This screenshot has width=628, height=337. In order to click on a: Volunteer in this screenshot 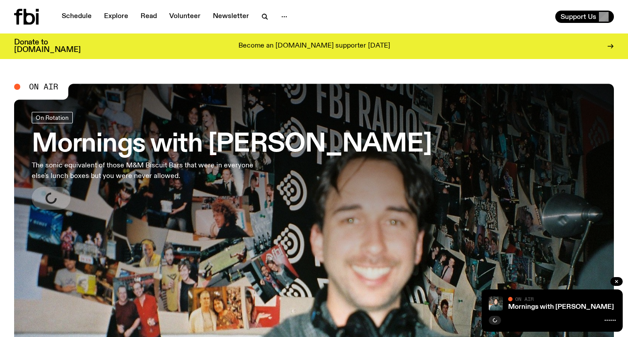, I will do `click(185, 17)`.